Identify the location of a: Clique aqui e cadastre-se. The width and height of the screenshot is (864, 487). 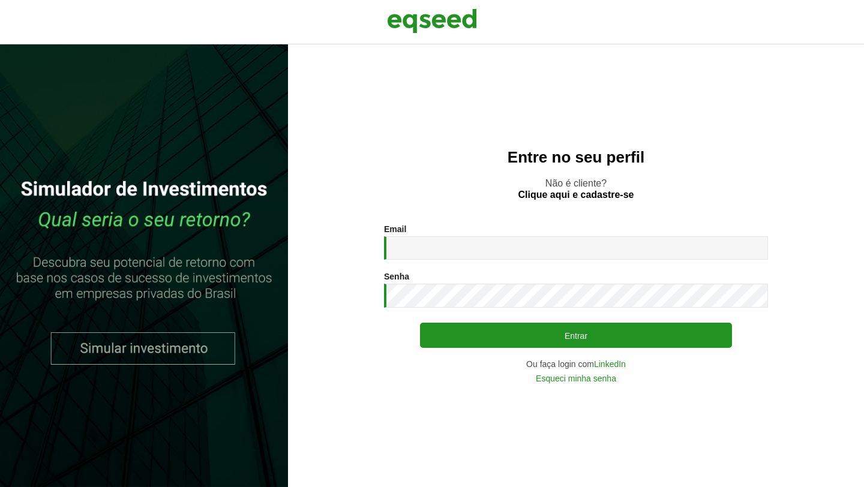
(576, 195).